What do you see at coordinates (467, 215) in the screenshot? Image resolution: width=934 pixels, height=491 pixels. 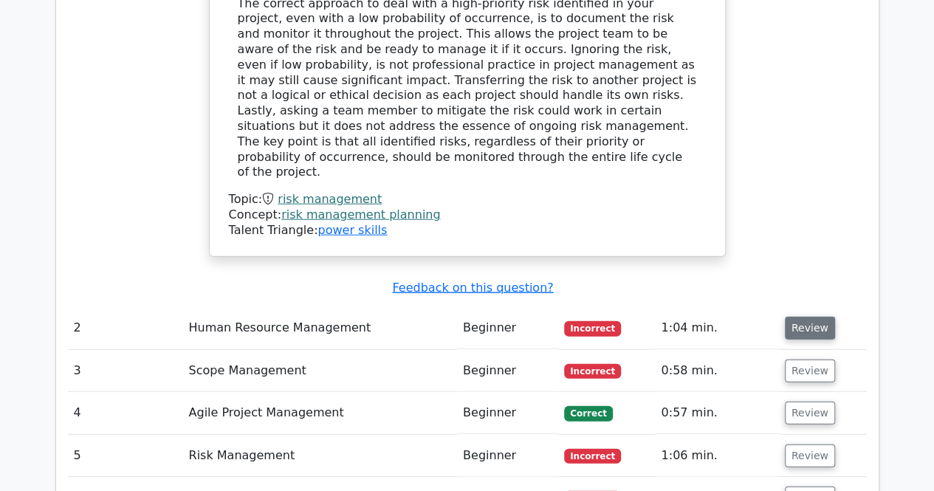 I see `div: Concept:` at bounding box center [467, 215].